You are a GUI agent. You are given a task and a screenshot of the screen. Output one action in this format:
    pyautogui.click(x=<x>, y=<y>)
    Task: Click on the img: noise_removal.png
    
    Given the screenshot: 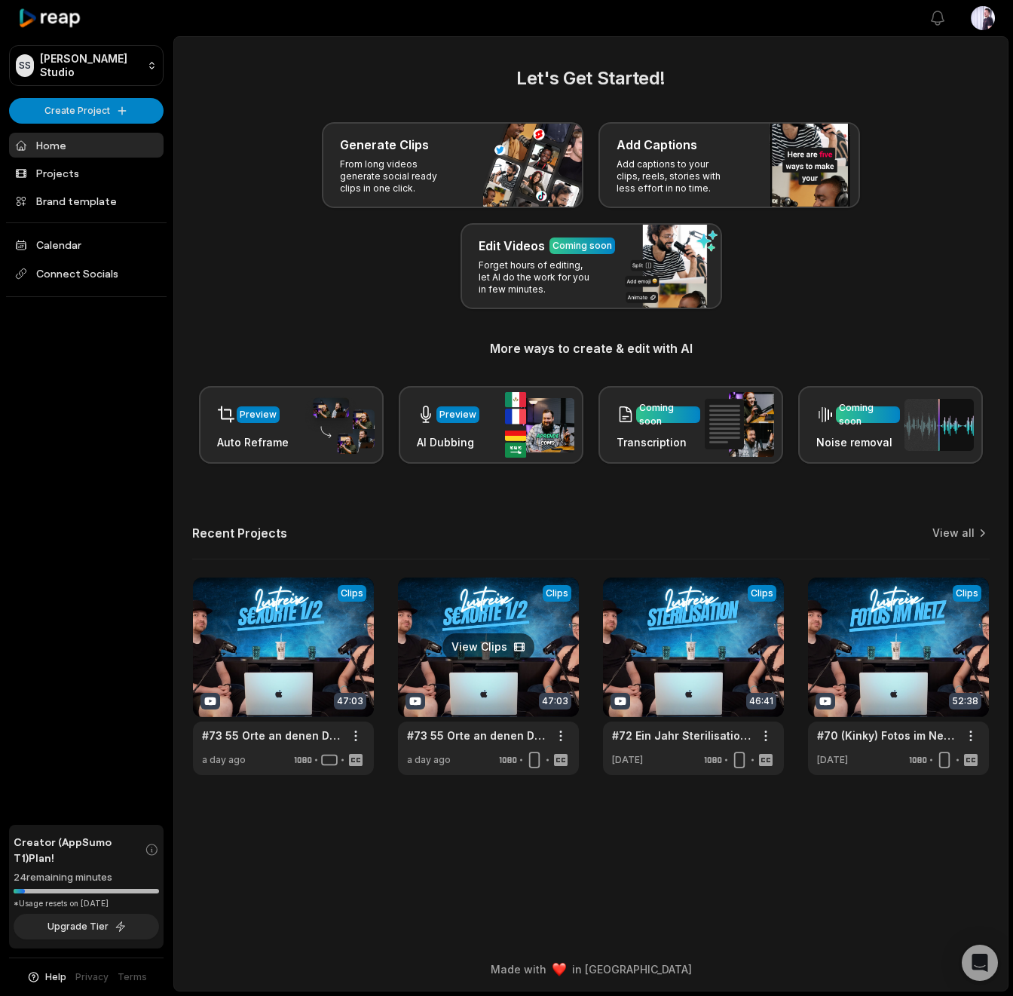 What is the action you would take?
    pyautogui.click(x=939, y=424)
    